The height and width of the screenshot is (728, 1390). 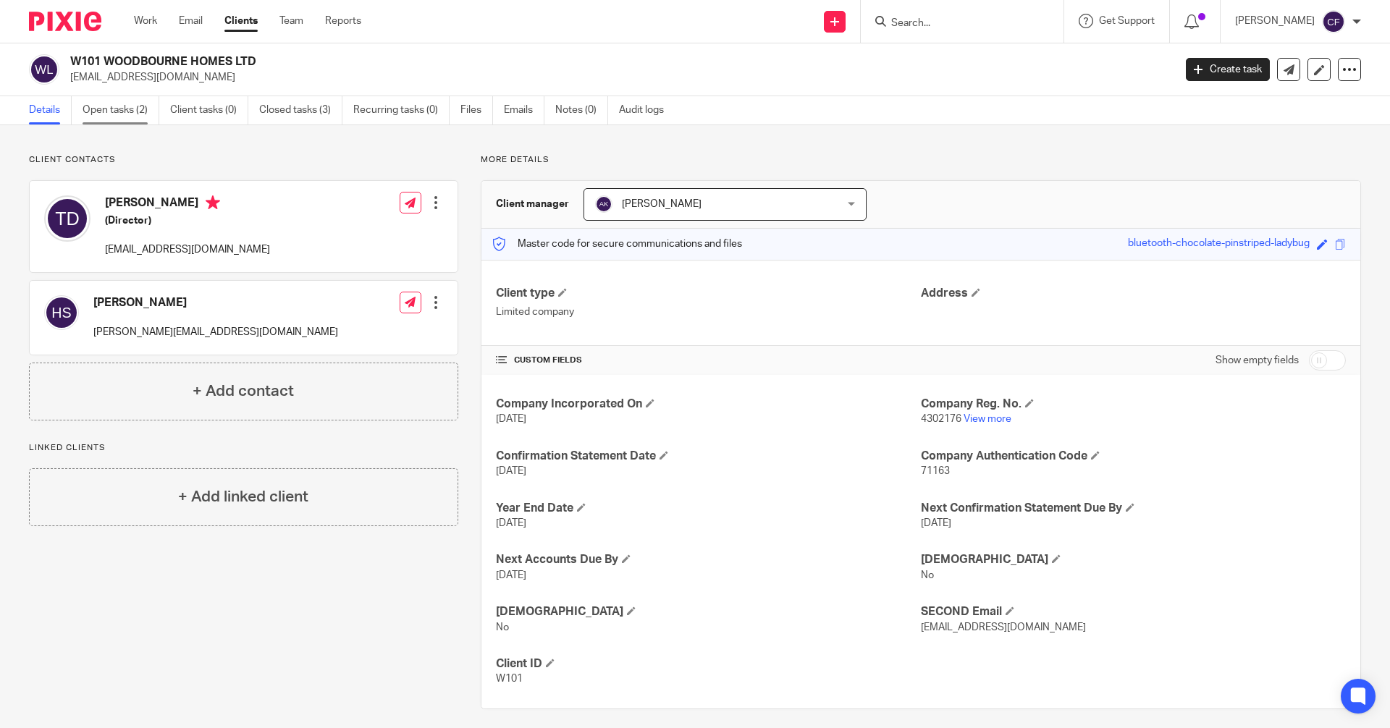 I want to click on a: View more, so click(x=987, y=419).